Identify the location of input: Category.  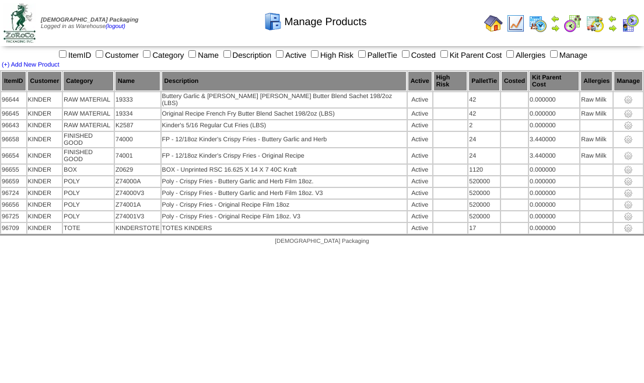
(146, 54).